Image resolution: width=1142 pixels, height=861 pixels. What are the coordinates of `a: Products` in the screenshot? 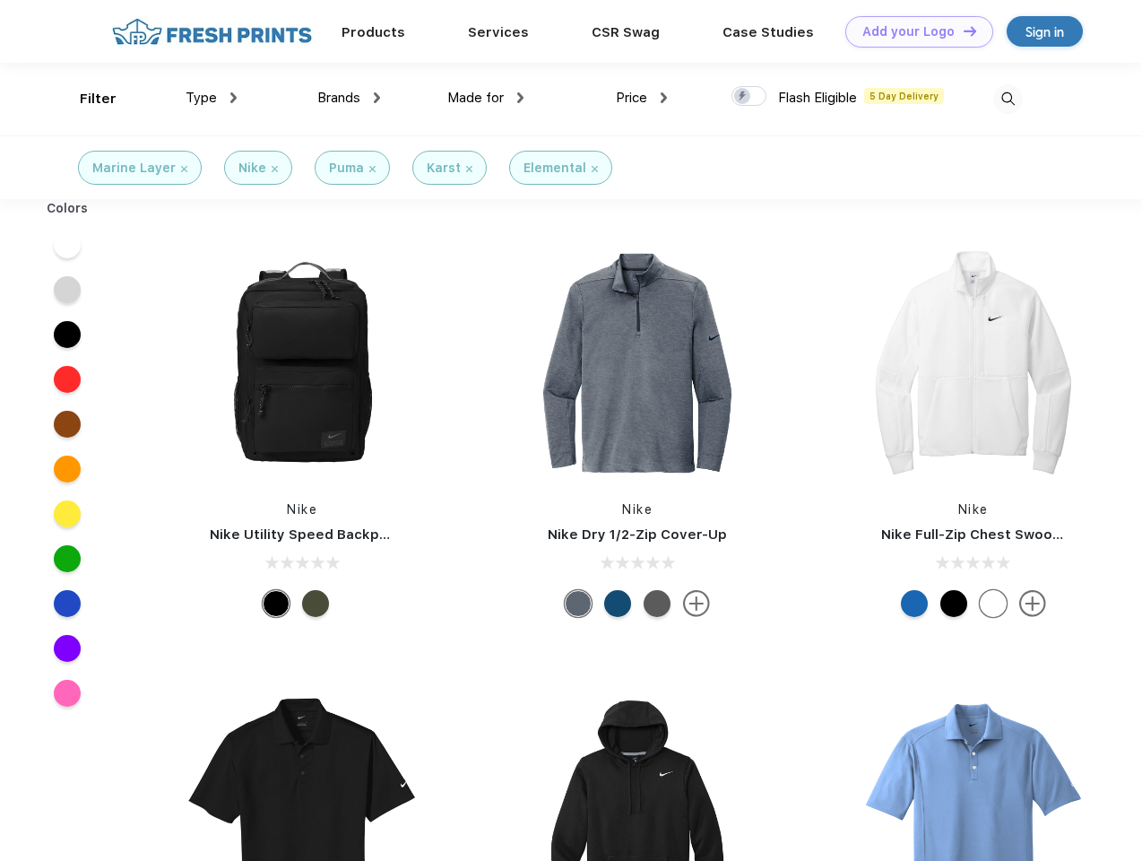 It's located at (373, 32).